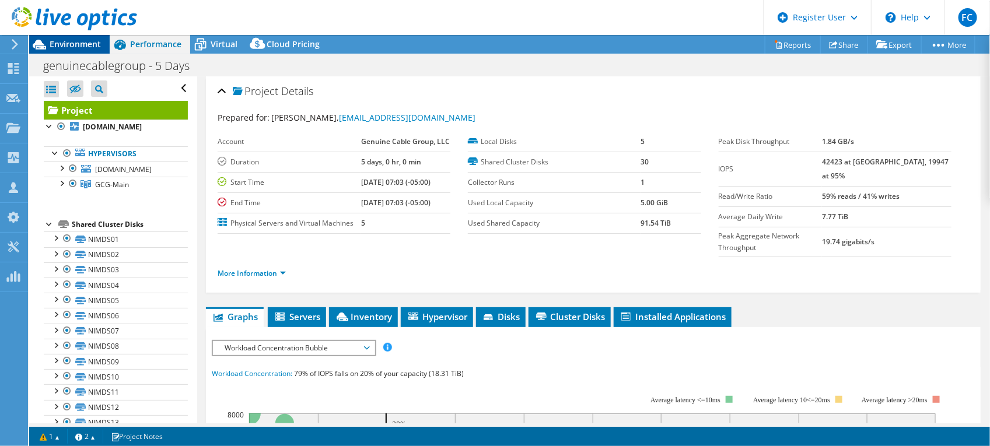 The image size is (990, 446). What do you see at coordinates (654, 202) in the screenshot?
I see `b: 5.00 GiB` at bounding box center [654, 202].